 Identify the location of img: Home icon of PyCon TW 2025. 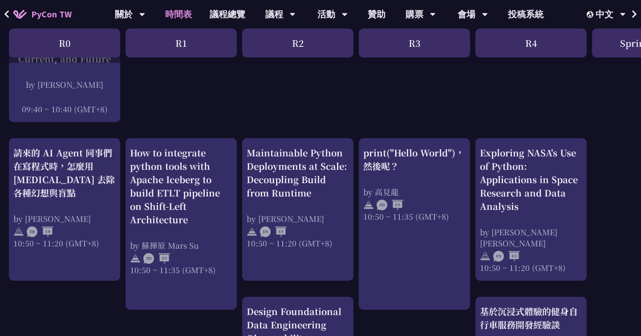
(20, 14).